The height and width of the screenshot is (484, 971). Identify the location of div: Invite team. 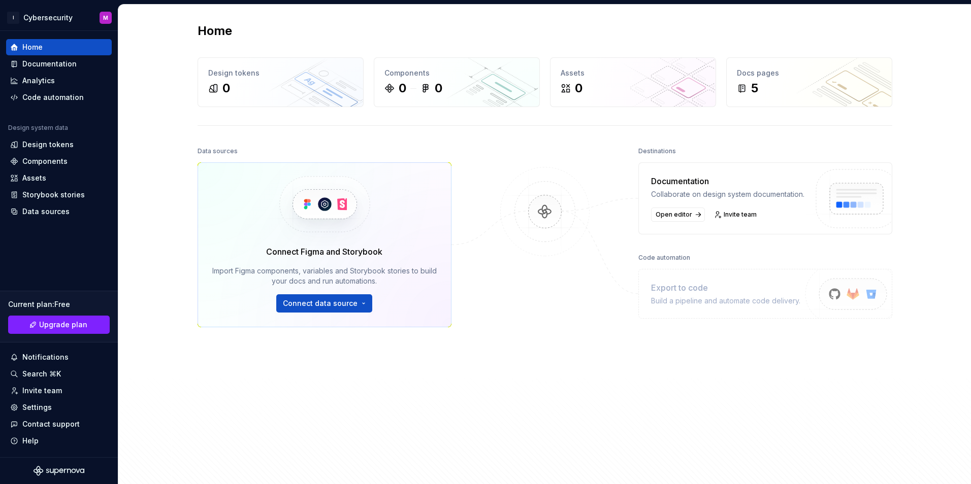
(42, 391).